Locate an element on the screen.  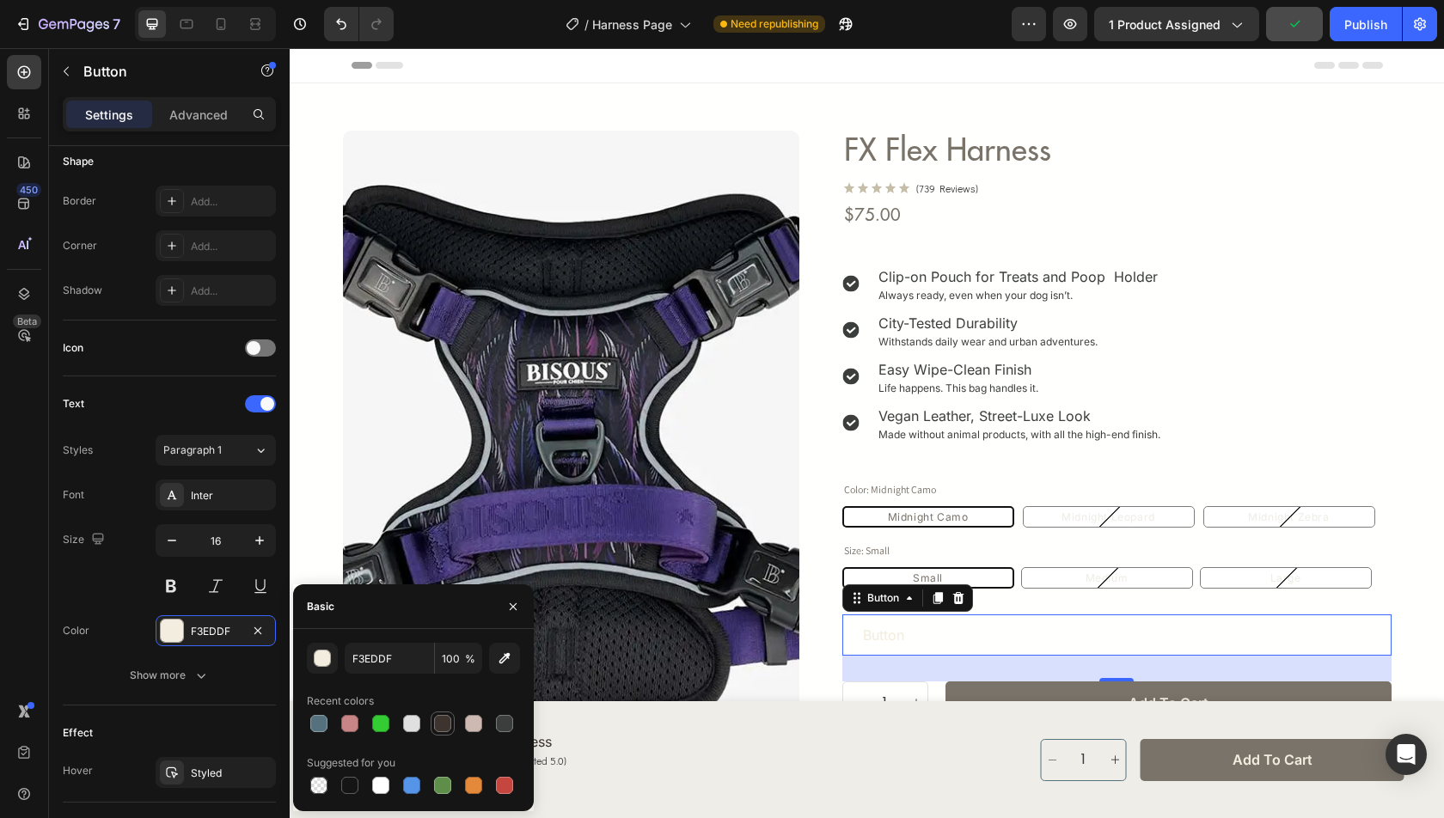
span: Large is located at coordinates (996, 529).